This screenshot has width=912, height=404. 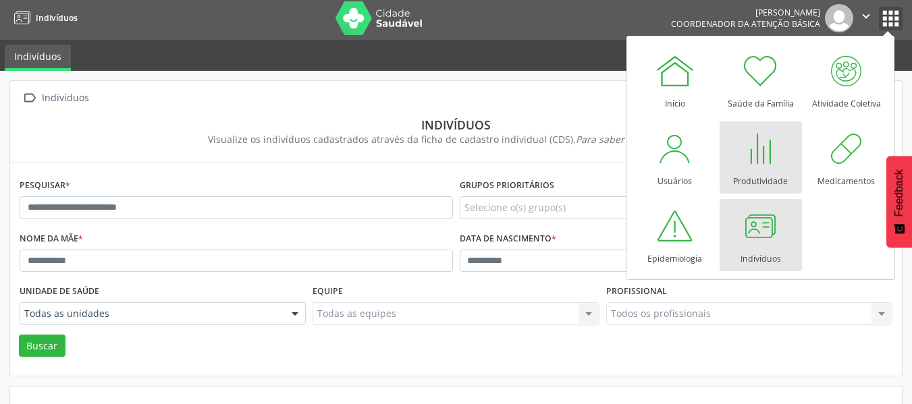 What do you see at coordinates (515, 207) in the screenshot?
I see `span: Selecione o(s) grupo(s)` at bounding box center [515, 207].